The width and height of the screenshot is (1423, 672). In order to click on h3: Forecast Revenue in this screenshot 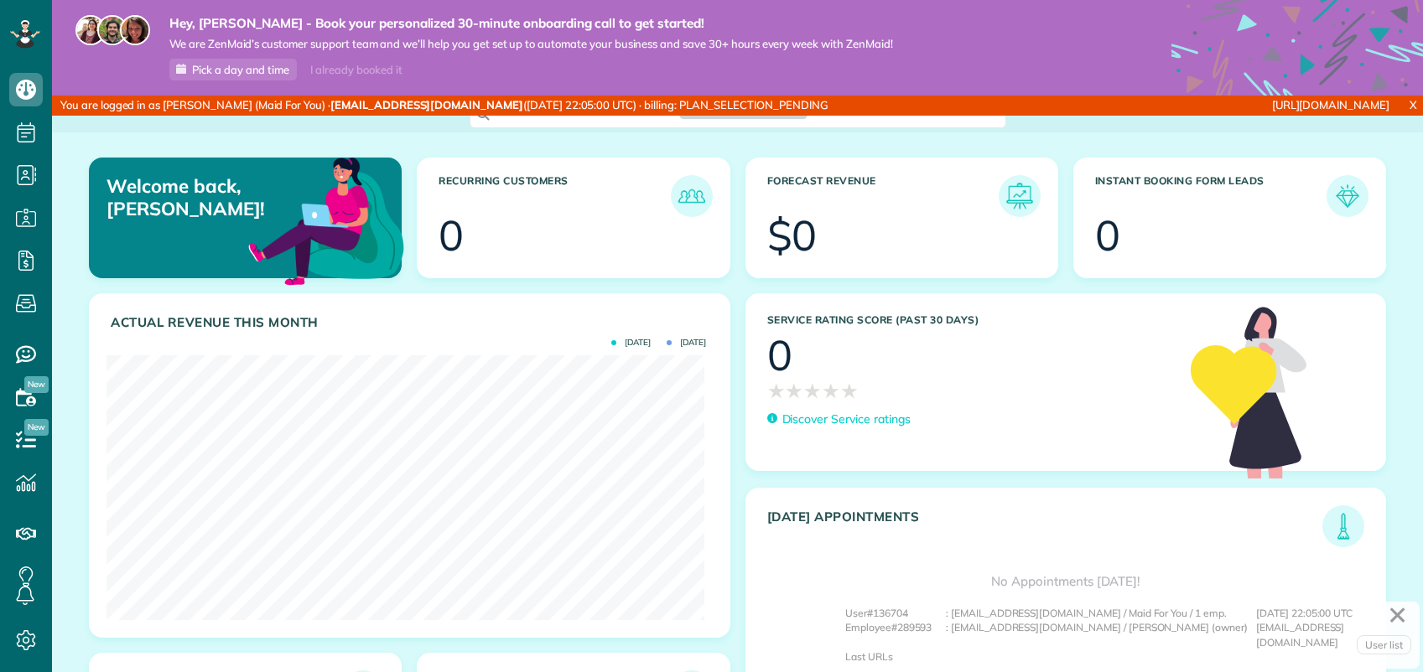, I will do `click(883, 196)`.